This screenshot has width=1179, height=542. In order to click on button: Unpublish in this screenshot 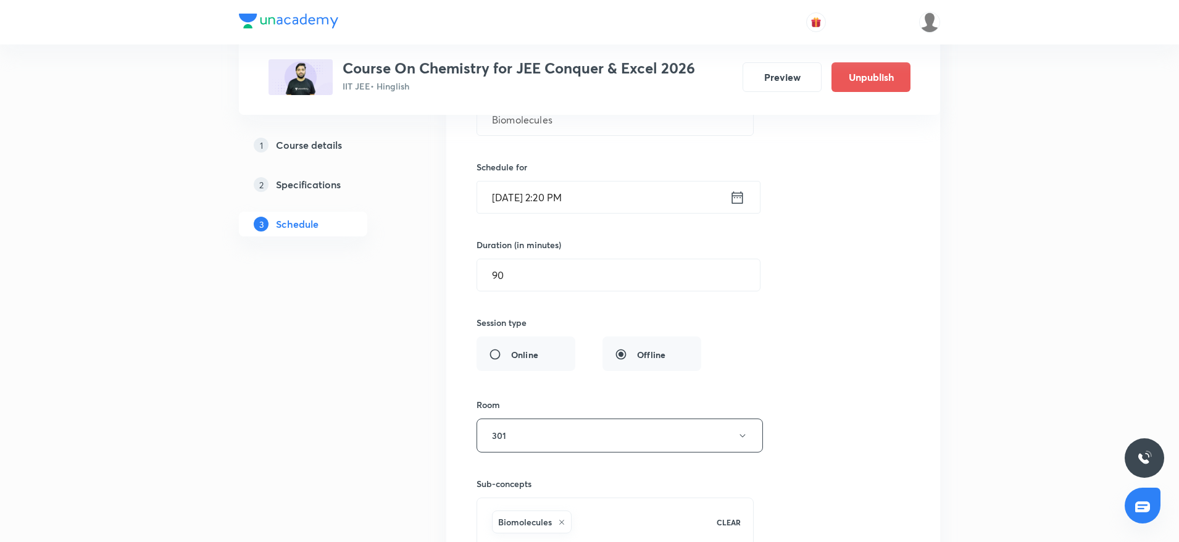, I will do `click(871, 77)`.